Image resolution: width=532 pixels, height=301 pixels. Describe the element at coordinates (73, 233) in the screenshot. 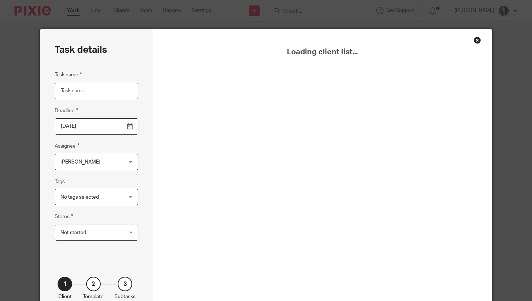

I see `span: Not started` at that location.